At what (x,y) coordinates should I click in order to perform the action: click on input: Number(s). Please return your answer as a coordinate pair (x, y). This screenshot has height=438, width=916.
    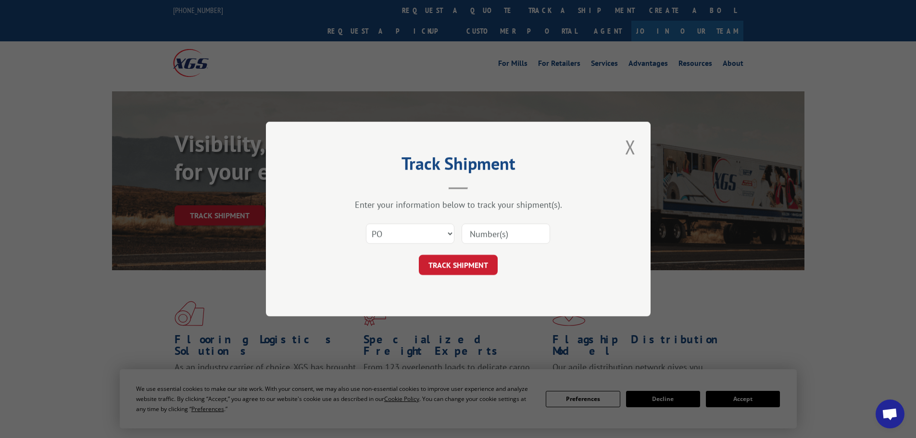
    Looking at the image, I should click on (506, 234).